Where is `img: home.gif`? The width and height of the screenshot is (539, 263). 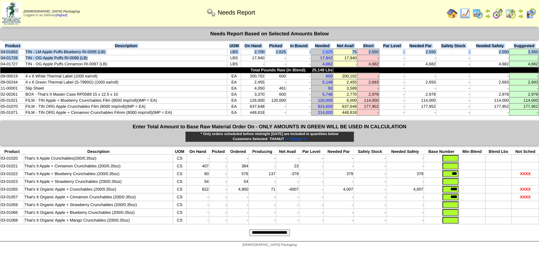 img: home.gif is located at coordinates (452, 13).